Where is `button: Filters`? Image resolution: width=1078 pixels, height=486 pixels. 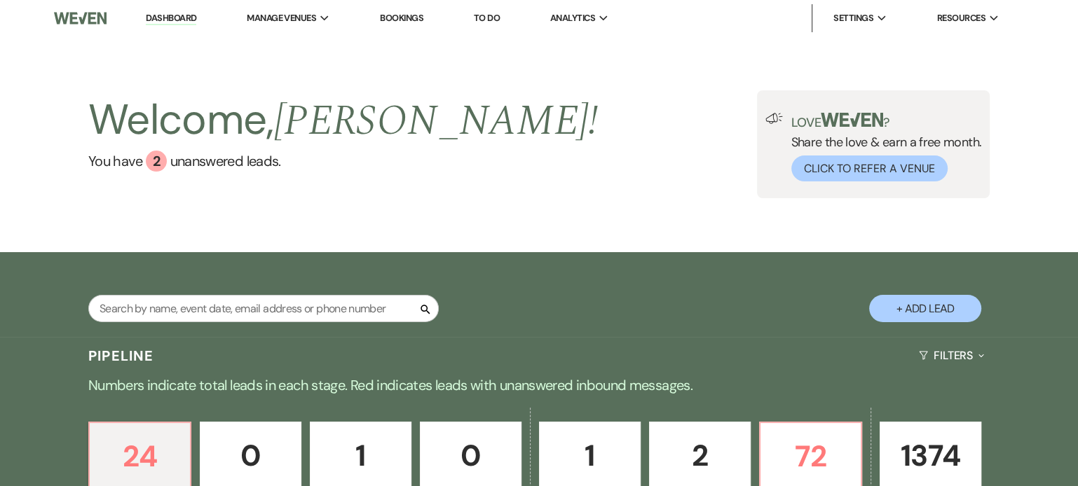
button: Filters is located at coordinates (951, 355).